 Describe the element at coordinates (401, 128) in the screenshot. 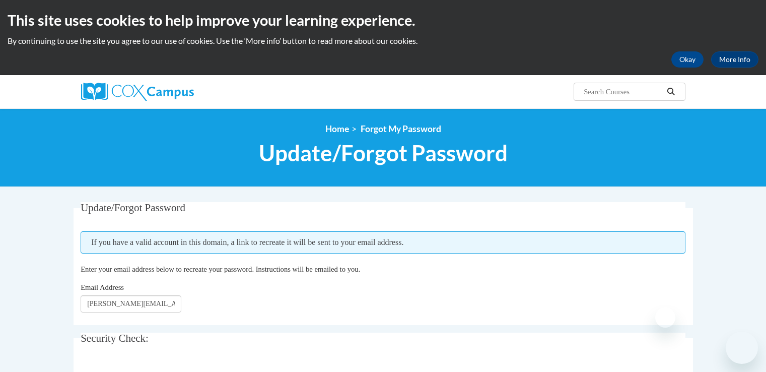

I see `span: Forgot My Password` at that location.